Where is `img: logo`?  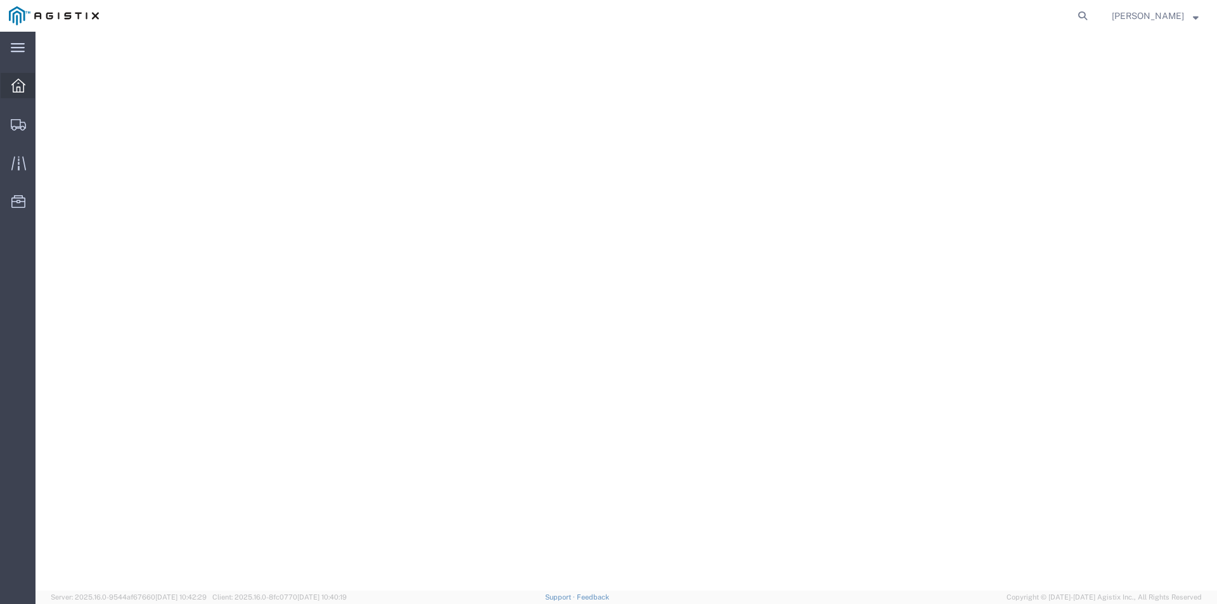
img: logo is located at coordinates (54, 16).